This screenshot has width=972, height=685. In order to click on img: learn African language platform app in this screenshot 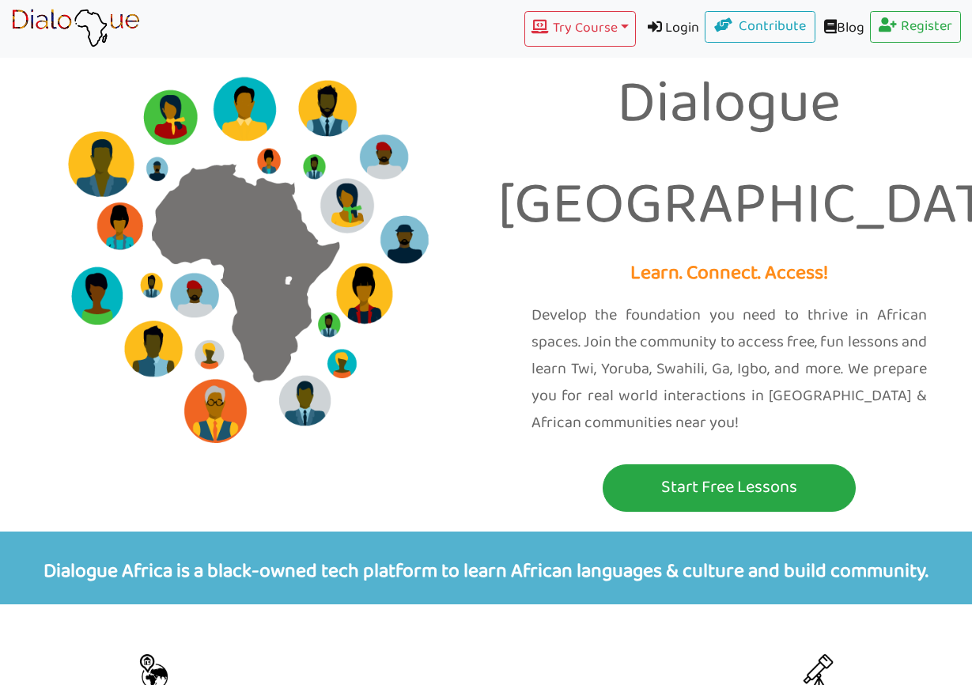, I will do `click(75, 28)`.